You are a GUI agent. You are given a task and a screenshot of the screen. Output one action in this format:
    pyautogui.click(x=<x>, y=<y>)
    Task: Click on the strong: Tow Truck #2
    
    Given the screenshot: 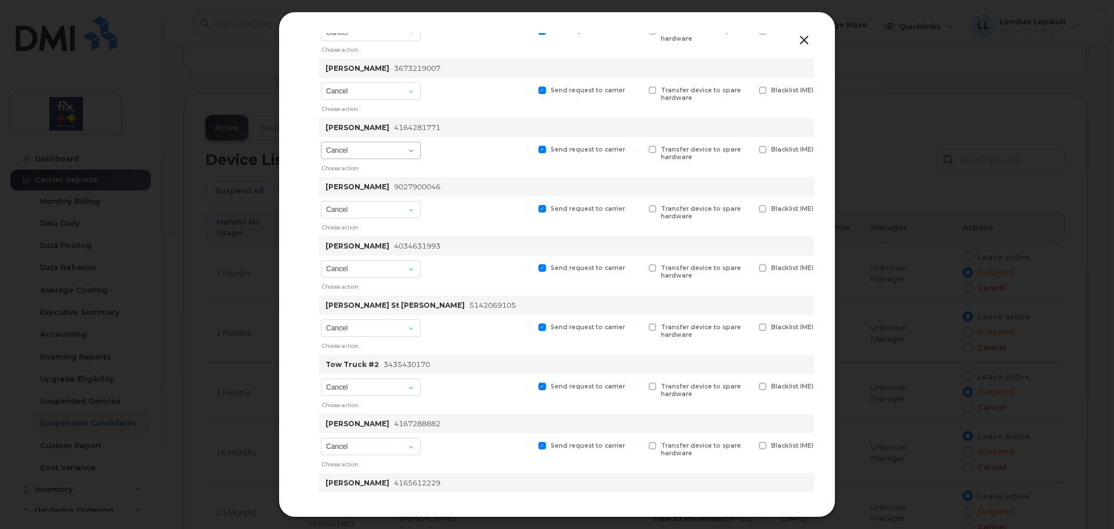 What is the action you would take?
    pyautogui.click(x=352, y=364)
    